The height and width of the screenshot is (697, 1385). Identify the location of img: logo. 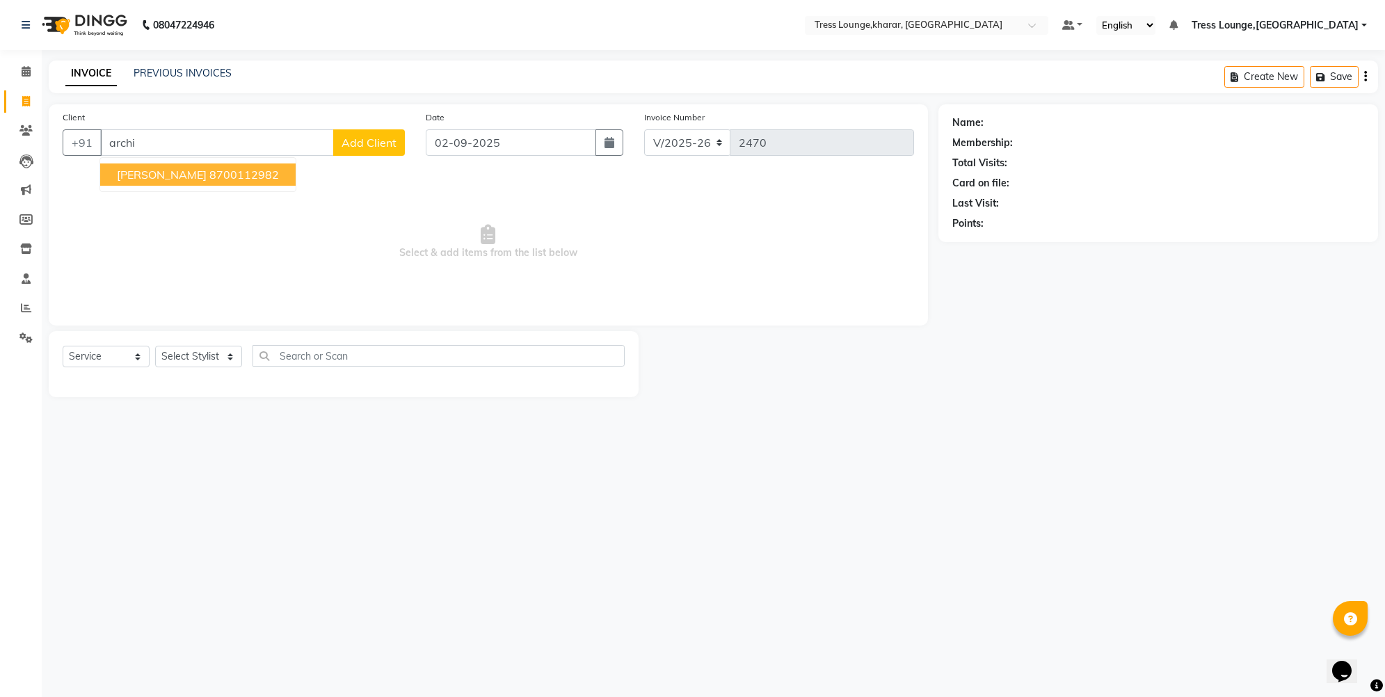
(83, 25).